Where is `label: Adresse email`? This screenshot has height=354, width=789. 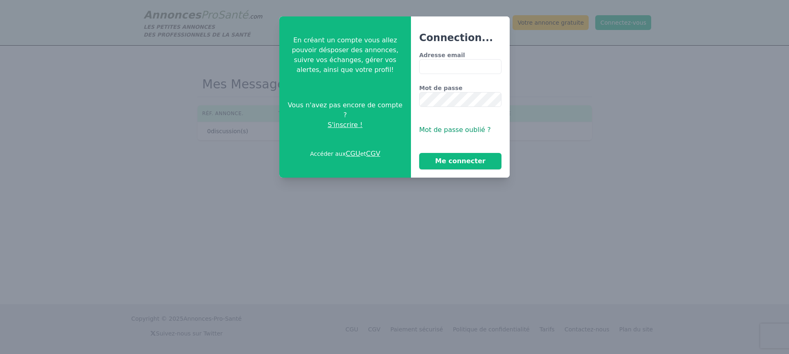 label: Adresse email is located at coordinates (461, 55).